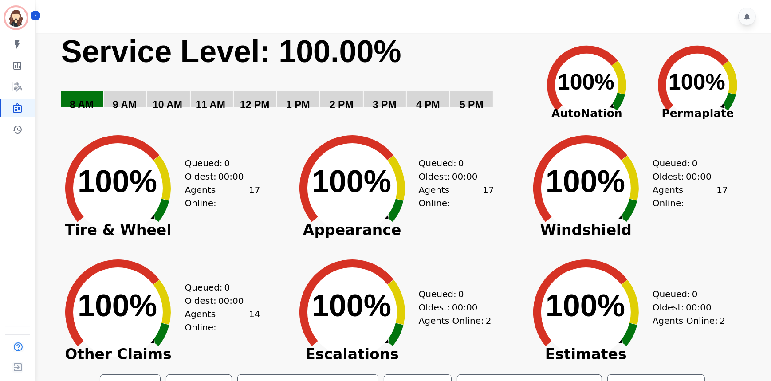  Describe the element at coordinates (16, 18) in the screenshot. I see `img: Bordered avatar` at that location.